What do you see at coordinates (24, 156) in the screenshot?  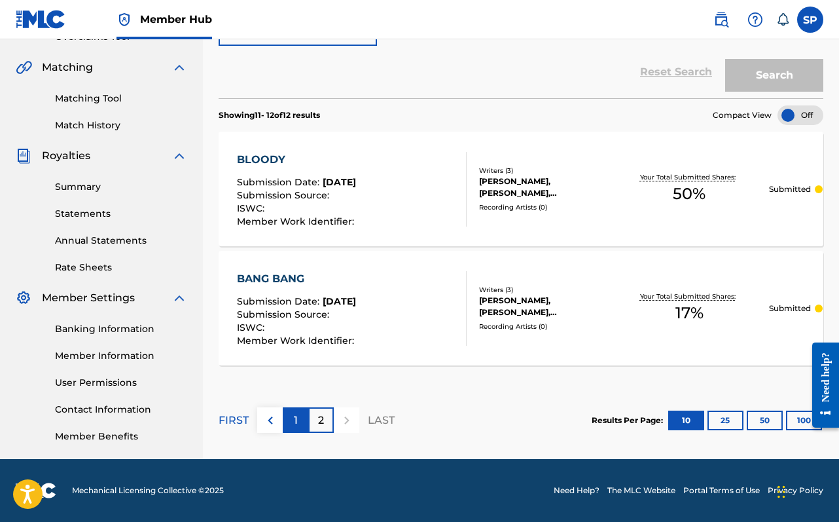 I see `img: Royalties` at bounding box center [24, 156].